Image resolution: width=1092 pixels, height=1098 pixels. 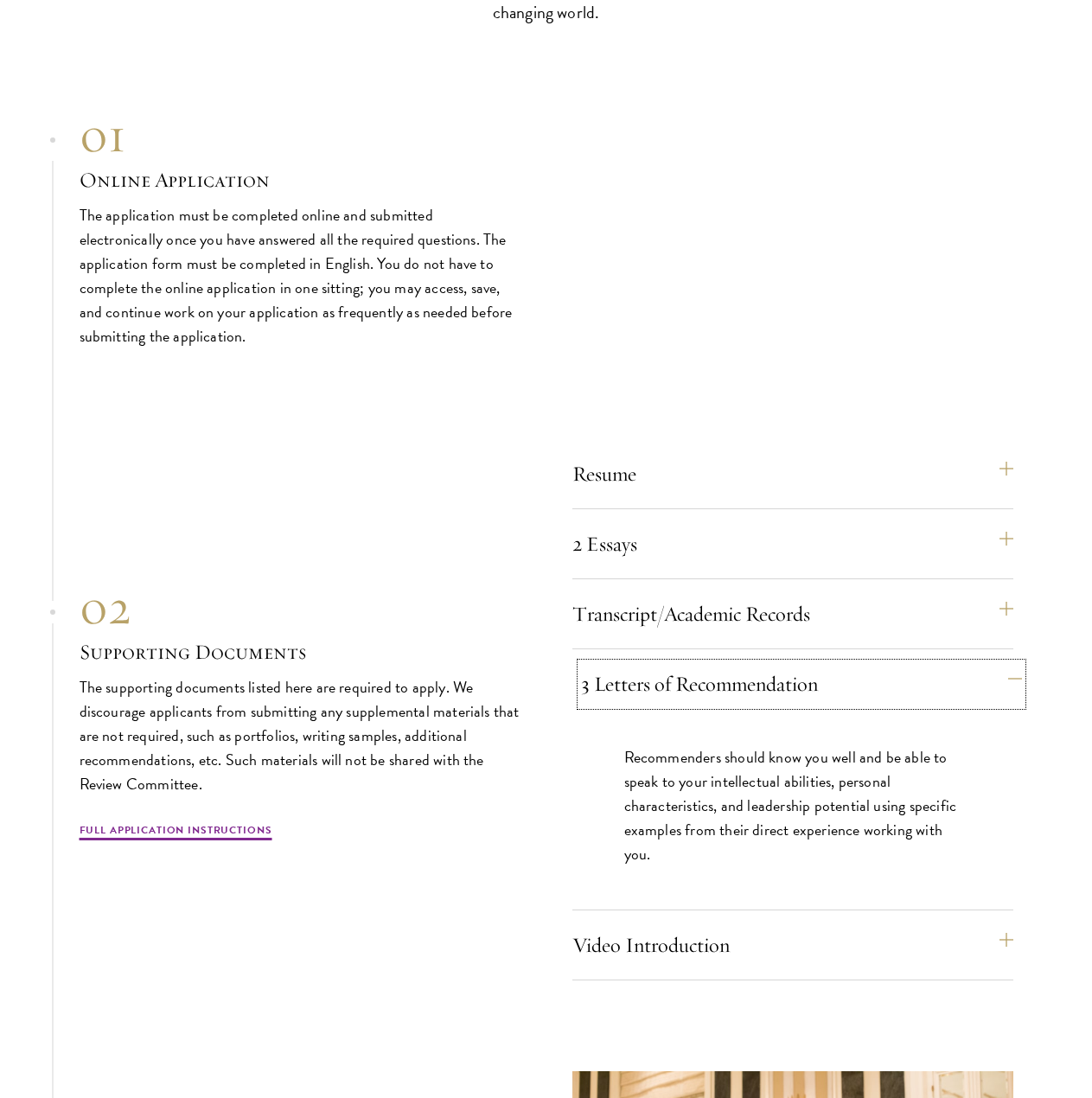 I want to click on p: Recommenders should know you well and be able to speak to your intellectual abilities, personal c..., so click(x=793, y=806).